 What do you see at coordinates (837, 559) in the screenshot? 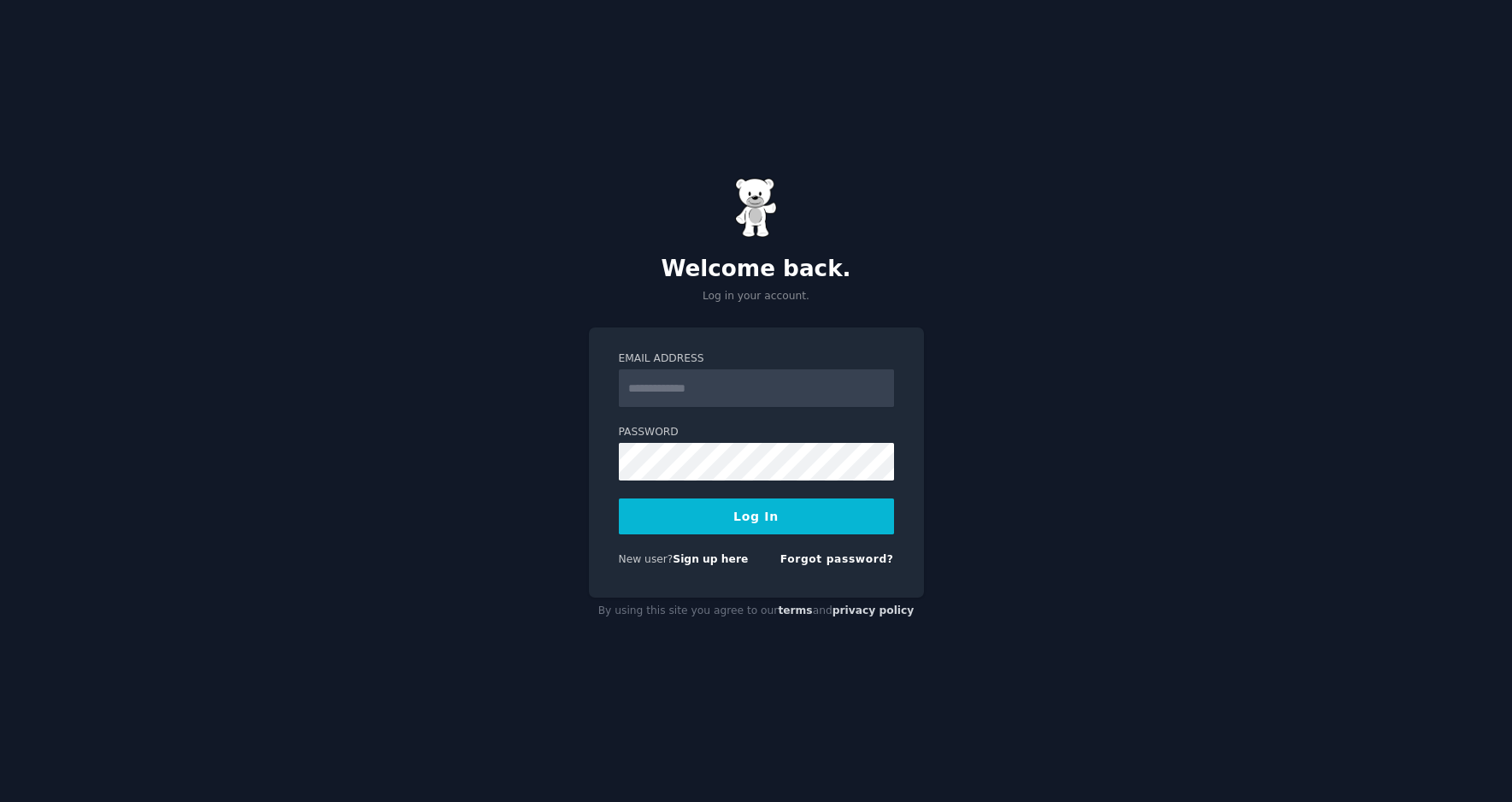
I see `a: Forgot password?` at bounding box center [837, 559].